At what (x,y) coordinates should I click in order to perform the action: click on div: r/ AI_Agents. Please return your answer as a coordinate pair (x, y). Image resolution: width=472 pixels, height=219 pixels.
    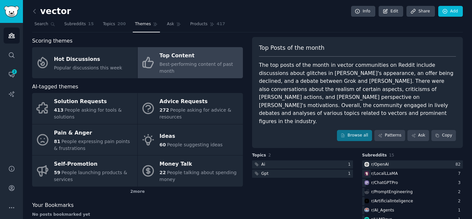
    Looking at the image, I should click on (383, 211).